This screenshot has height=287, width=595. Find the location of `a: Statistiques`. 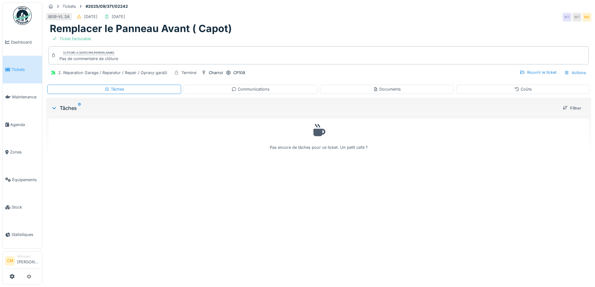

a: Statistiques is located at coordinates (22, 235).